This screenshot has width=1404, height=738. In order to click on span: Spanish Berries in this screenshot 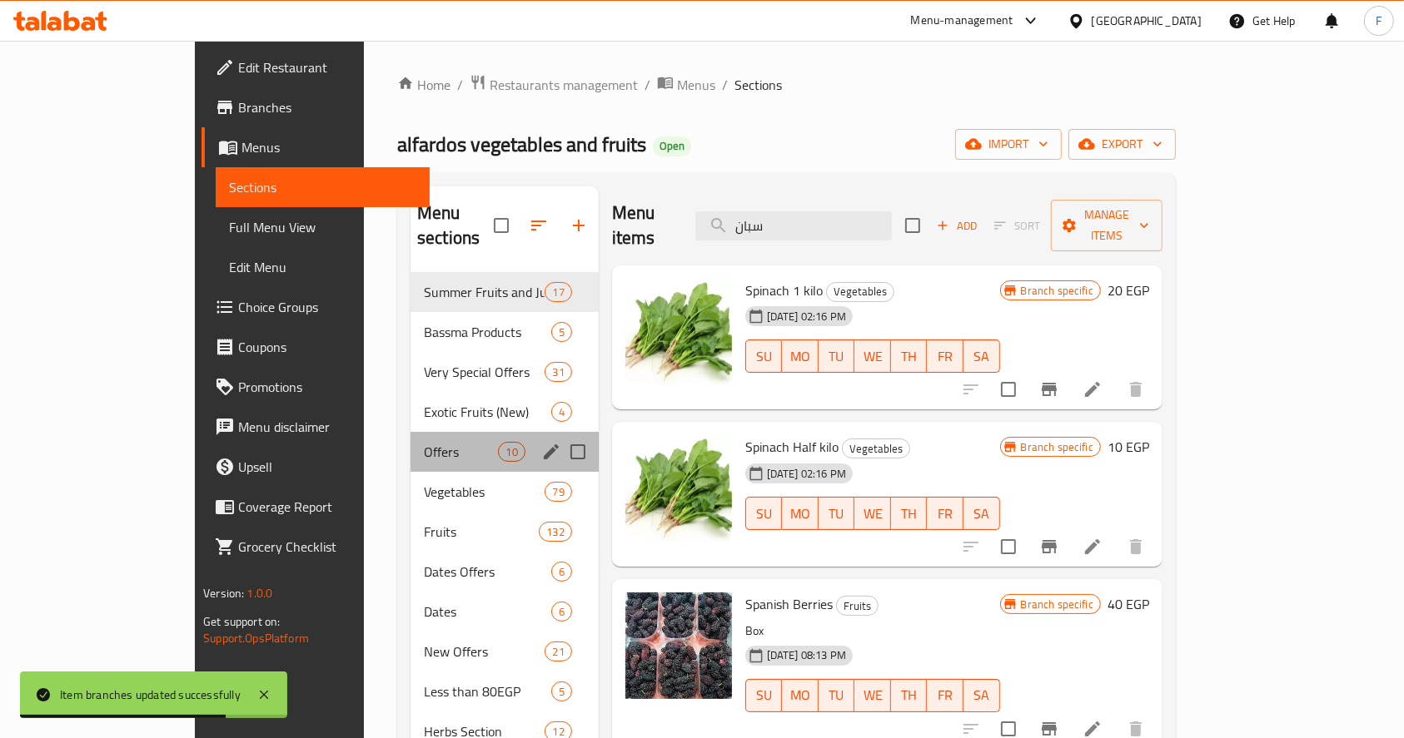, I will do `click(788, 604)`.